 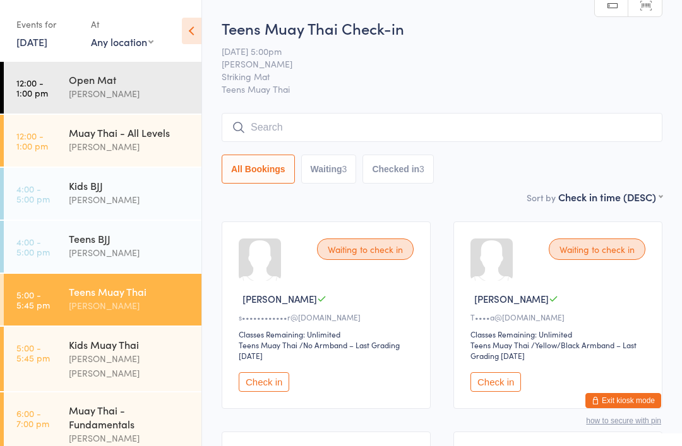 I want to click on h2: Teens Muay Thai Check-in, so click(x=442, y=28).